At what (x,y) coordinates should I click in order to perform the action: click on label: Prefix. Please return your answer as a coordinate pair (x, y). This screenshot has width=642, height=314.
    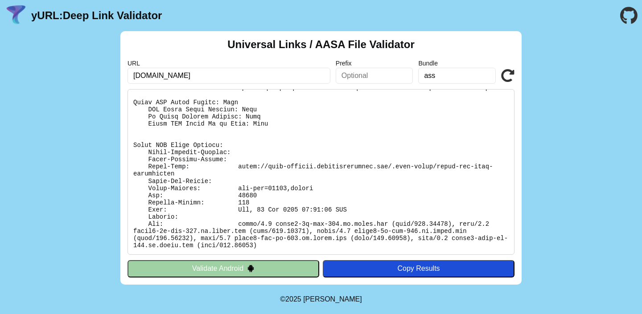
    Looking at the image, I should click on (374, 63).